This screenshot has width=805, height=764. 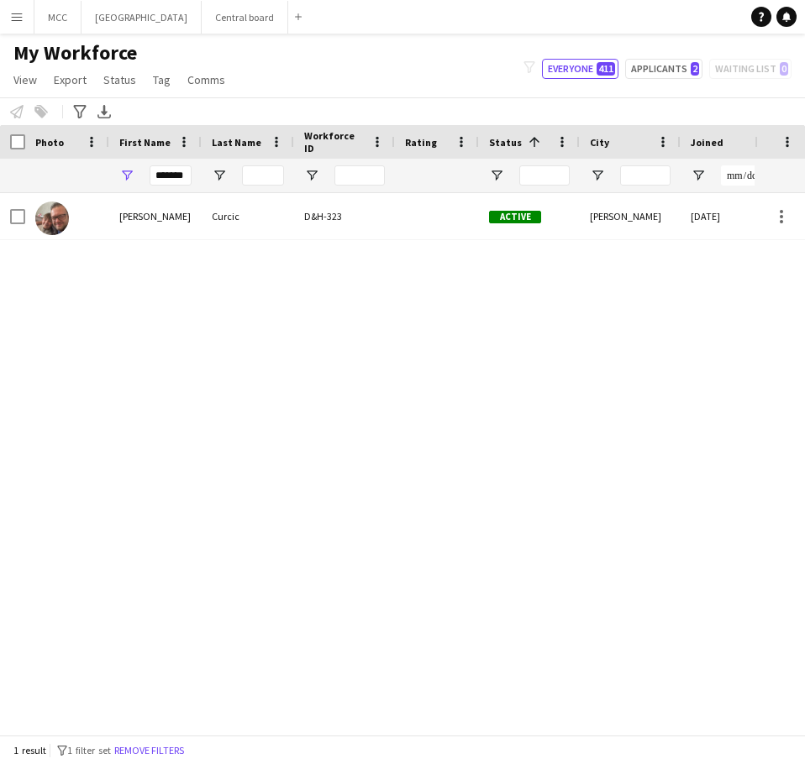 What do you see at coordinates (149, 751) in the screenshot?
I see `button: Remove filters` at bounding box center [149, 751].